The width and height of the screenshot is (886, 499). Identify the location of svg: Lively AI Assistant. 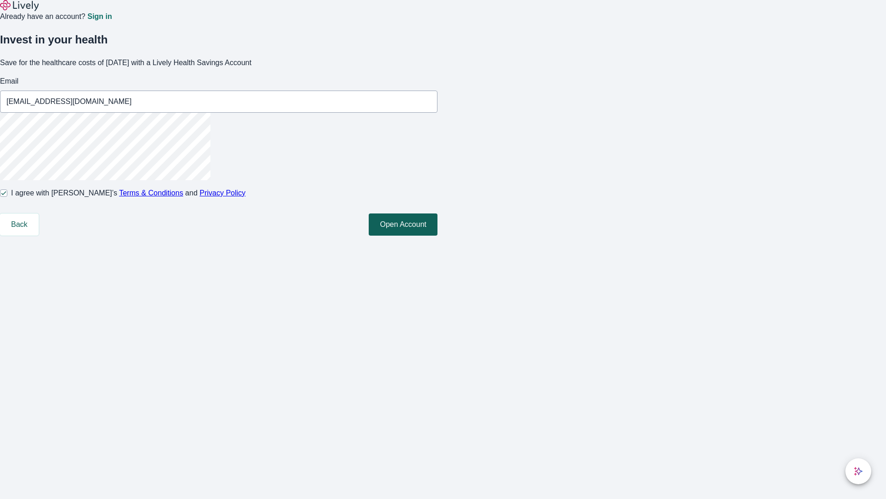
(859, 471).